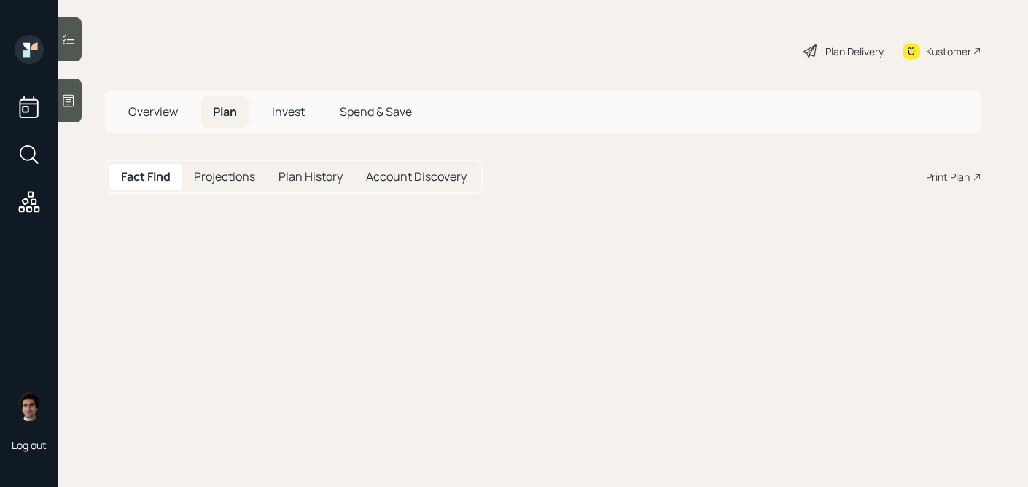  Describe the element at coordinates (29, 445) in the screenshot. I see `div: Log out` at that location.